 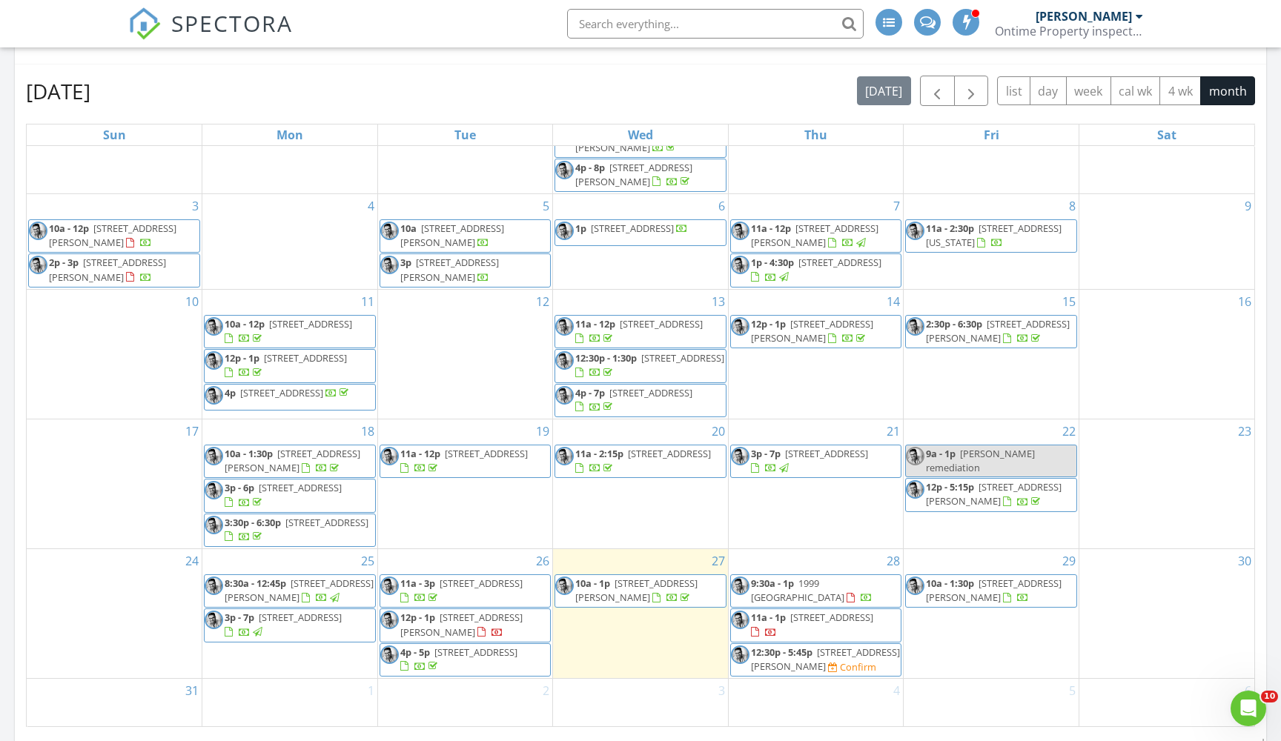 What do you see at coordinates (1088, 90) in the screenshot?
I see `button: week` at bounding box center [1088, 90].